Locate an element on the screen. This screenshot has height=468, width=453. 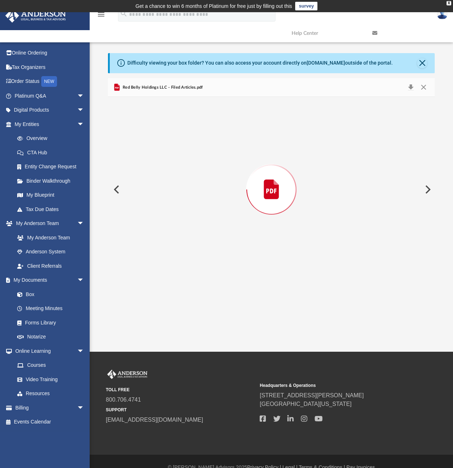
a: Online Ordering is located at coordinates (50, 53).